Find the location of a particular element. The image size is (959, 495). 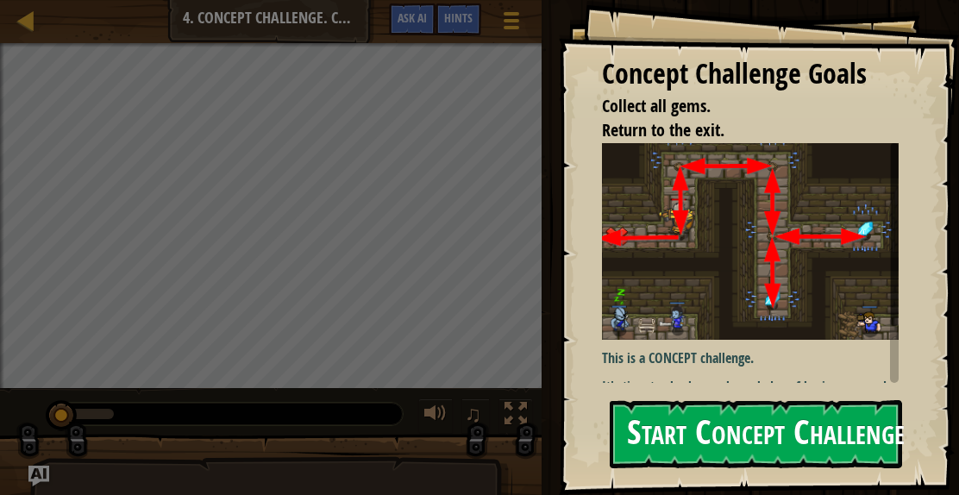

button: Toggle fullscreen is located at coordinates (516, 416).